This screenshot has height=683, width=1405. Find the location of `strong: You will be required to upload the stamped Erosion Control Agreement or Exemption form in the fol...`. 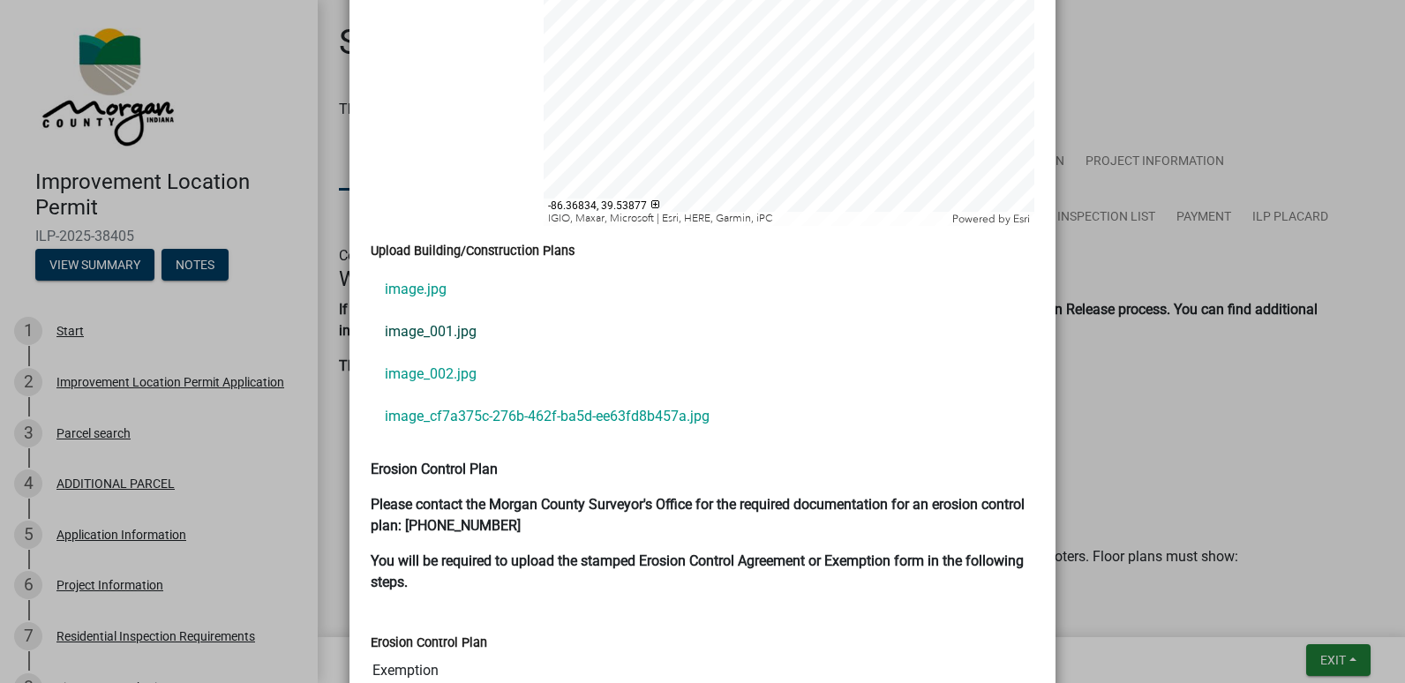

strong: You will be required to upload the stamped Erosion Control Agreement or Exemption form in the fol... is located at coordinates (697, 571).